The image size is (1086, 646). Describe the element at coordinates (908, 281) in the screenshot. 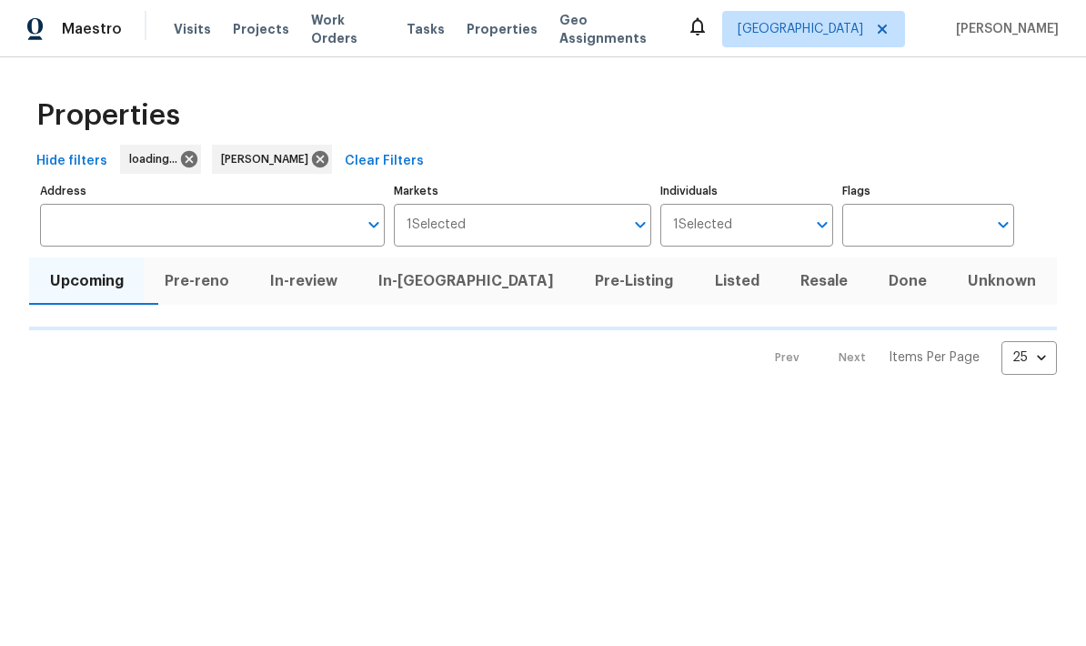

I see `span: Done` at that location.